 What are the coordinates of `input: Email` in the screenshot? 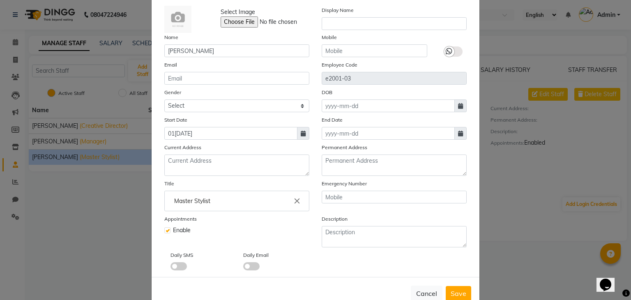 It's located at (237, 78).